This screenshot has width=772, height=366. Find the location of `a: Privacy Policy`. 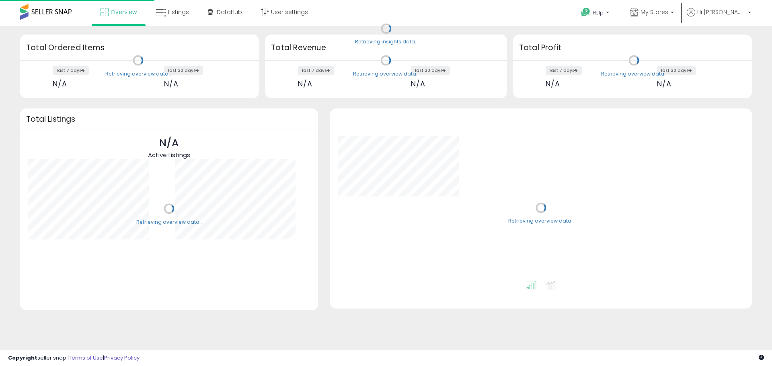

a: Privacy Policy is located at coordinates (122, 358).